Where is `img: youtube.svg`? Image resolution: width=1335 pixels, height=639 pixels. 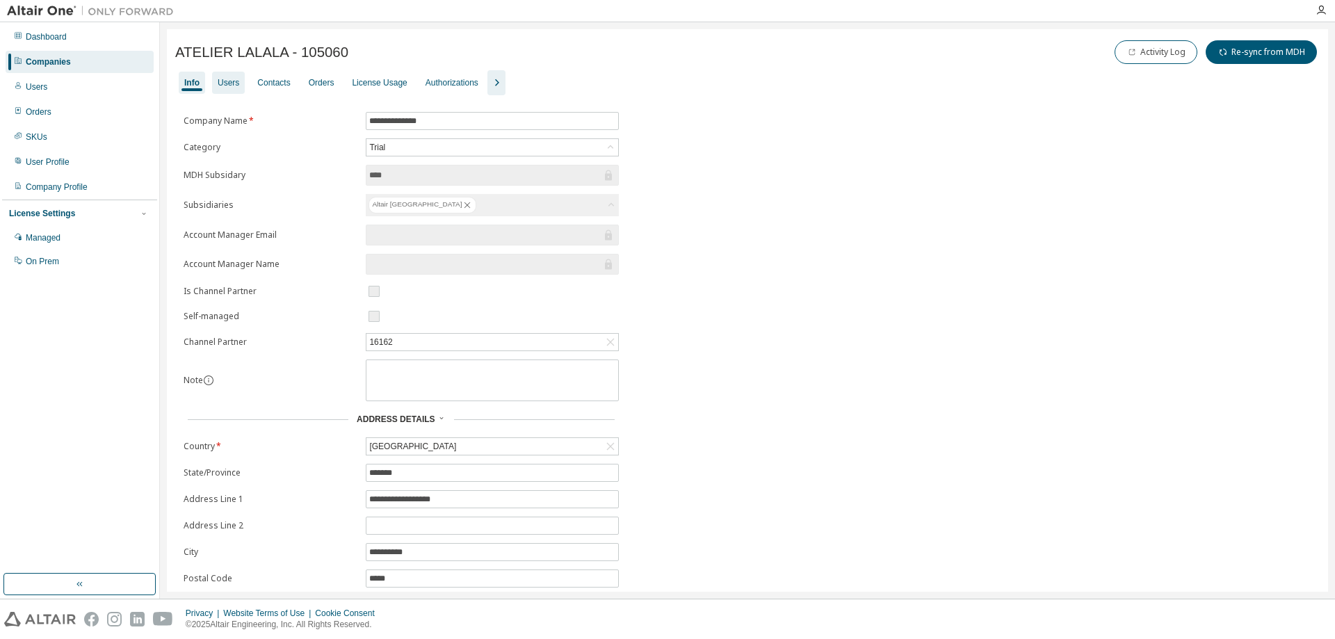 img: youtube.svg is located at coordinates (163, 619).